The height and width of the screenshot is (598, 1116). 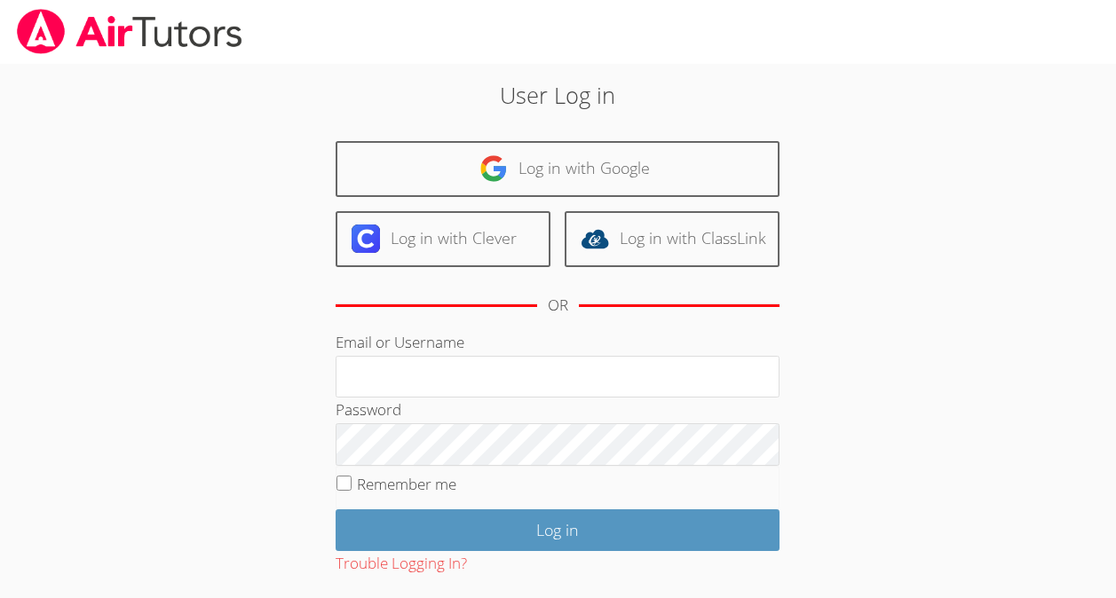 What do you see at coordinates (400, 342) in the screenshot?
I see `label: Email or Username` at bounding box center [400, 342].